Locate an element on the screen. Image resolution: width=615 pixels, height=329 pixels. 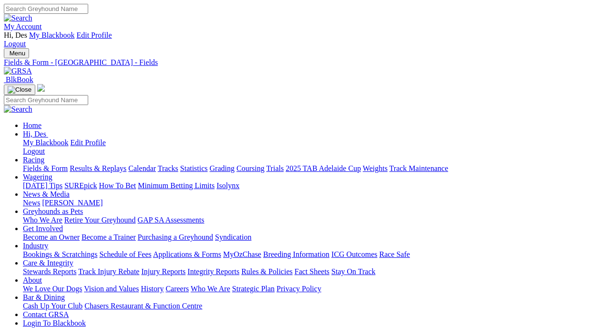
a: Calendar is located at coordinates (142, 168).